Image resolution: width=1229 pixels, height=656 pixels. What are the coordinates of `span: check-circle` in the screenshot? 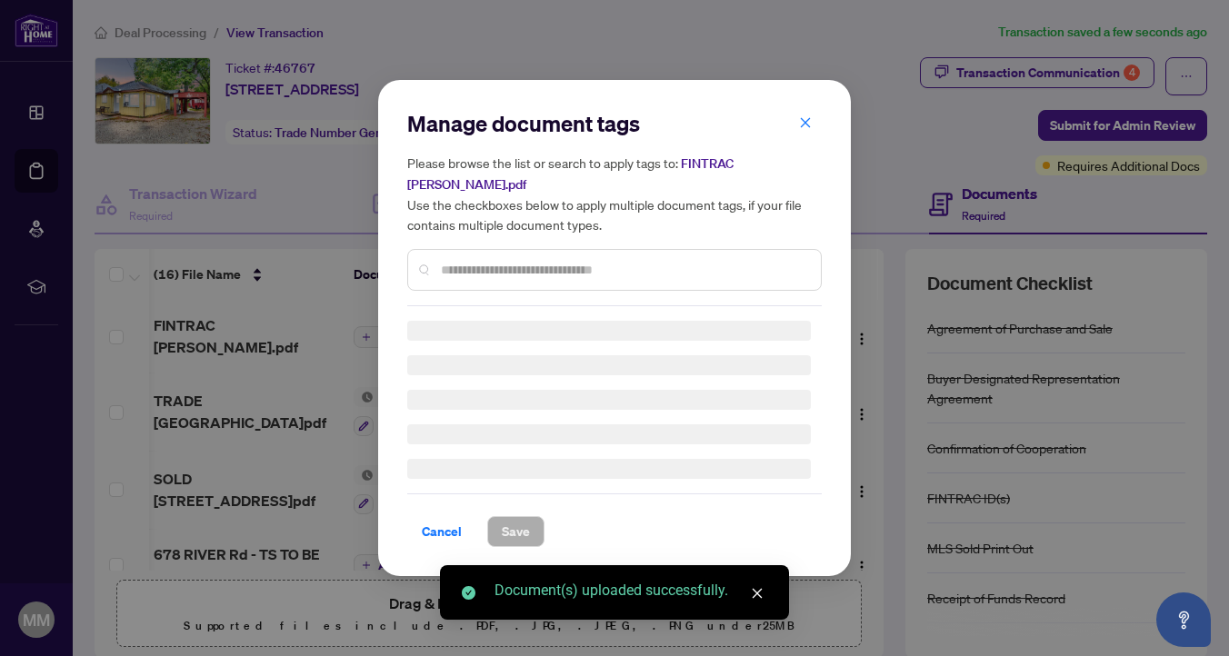 It's located at (468, 593).